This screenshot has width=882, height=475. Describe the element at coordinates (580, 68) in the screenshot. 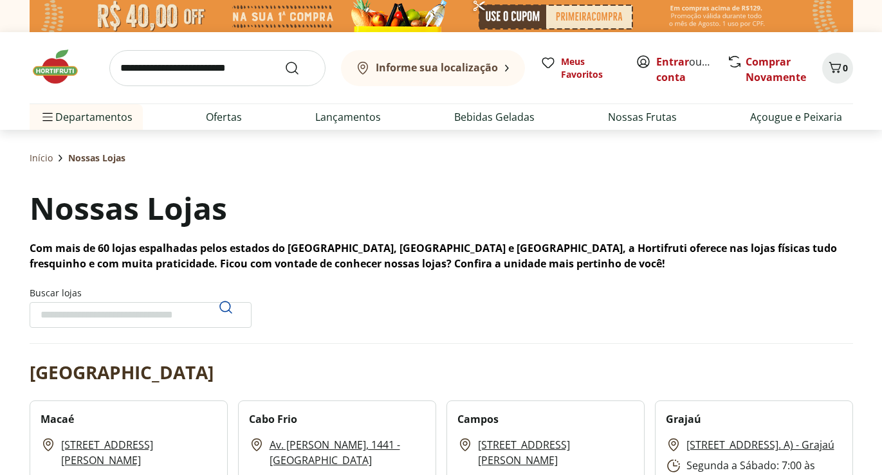

I see `a: Meus Favoritos` at that location.